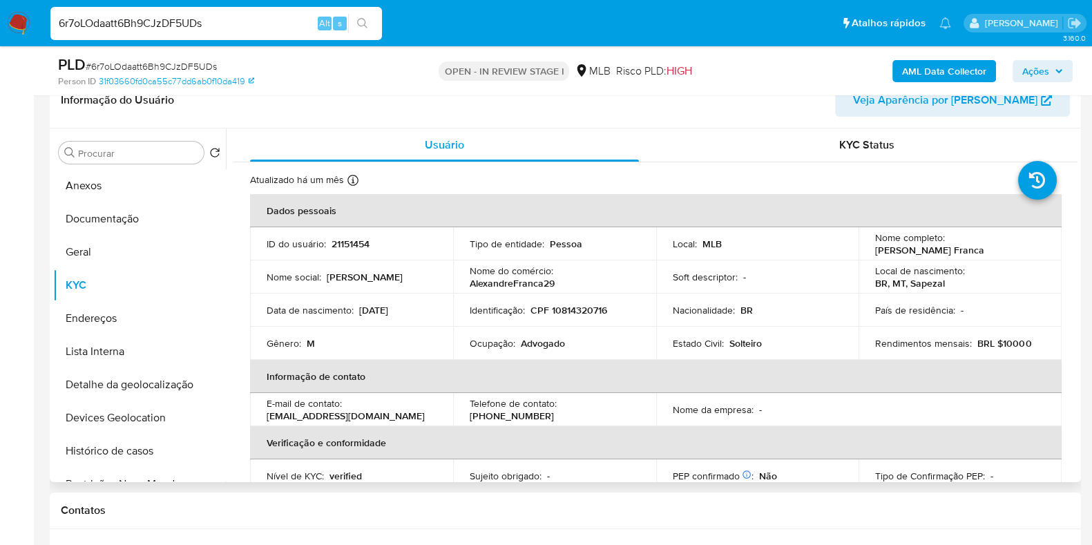 Image resolution: width=1092 pixels, height=545 pixels. I want to click on span: # 6r7oLOdaatt6Bh9CJzDF5UDs, so click(151, 66).